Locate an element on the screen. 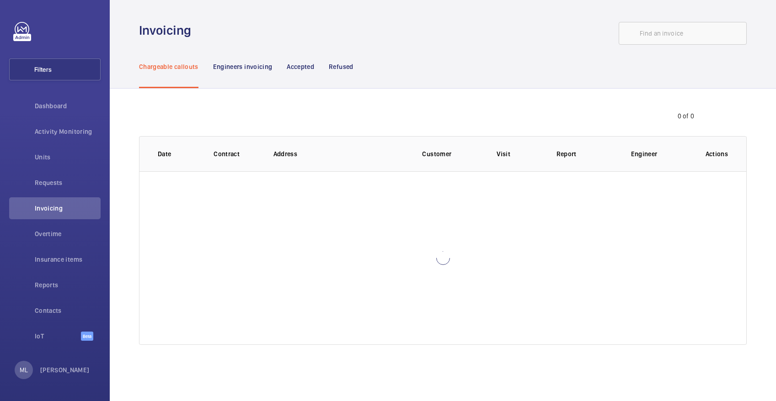 The image size is (776, 401). span: IoT is located at coordinates (58, 337).